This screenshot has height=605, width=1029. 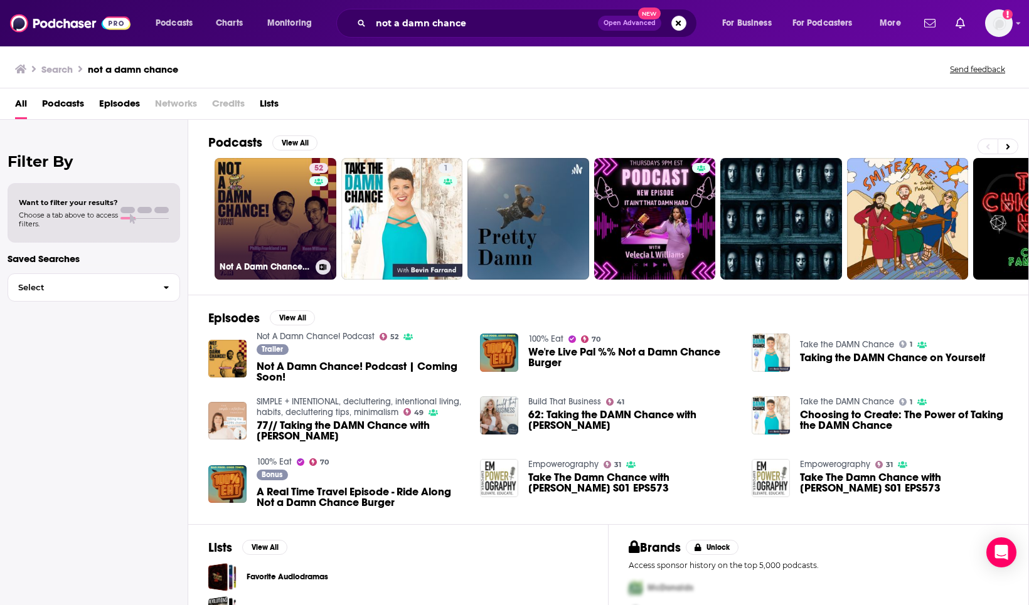 What do you see at coordinates (394, 337) in the screenshot?
I see `span: 52` at bounding box center [394, 337].